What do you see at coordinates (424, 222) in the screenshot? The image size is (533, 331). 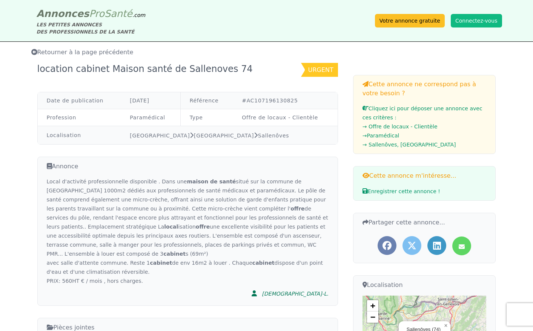 I see `h3: Partager cette annonce...` at bounding box center [424, 222].